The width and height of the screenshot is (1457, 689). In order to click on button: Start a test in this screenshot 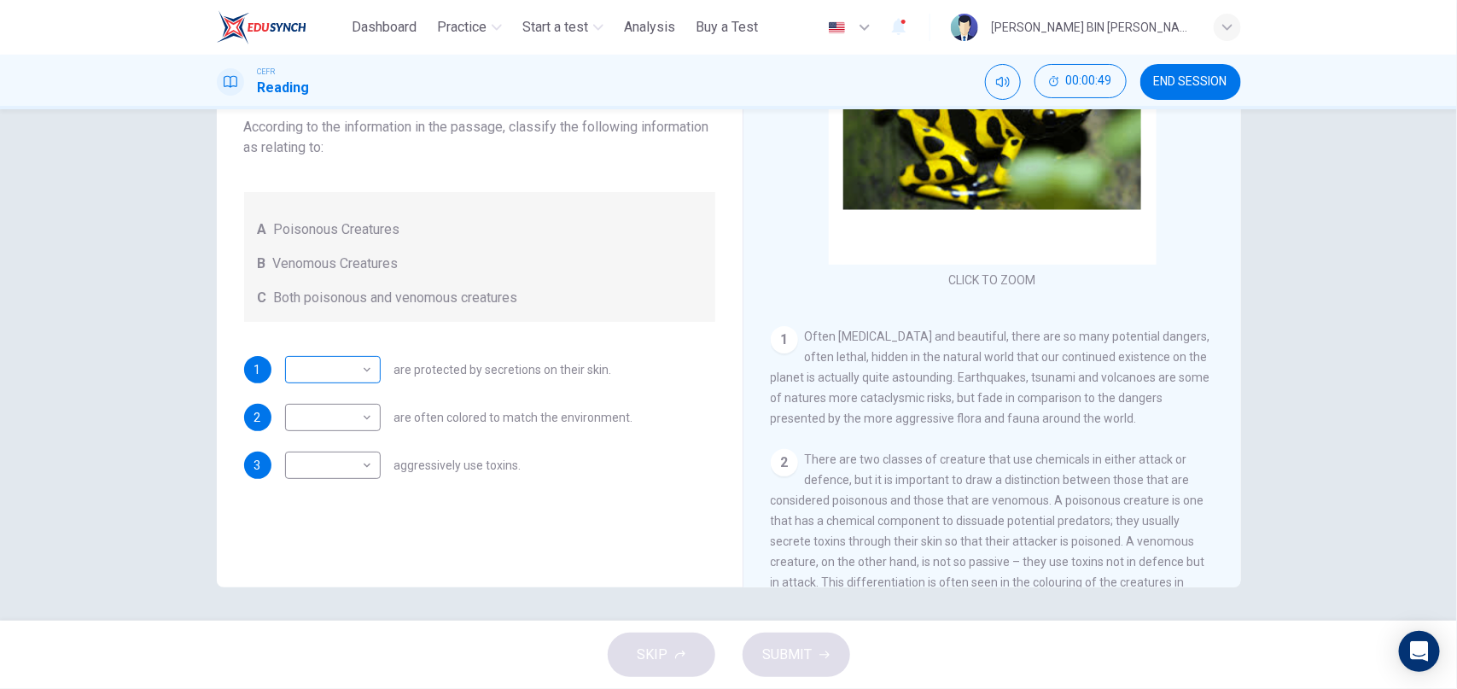, I will do `click(563, 27)`.